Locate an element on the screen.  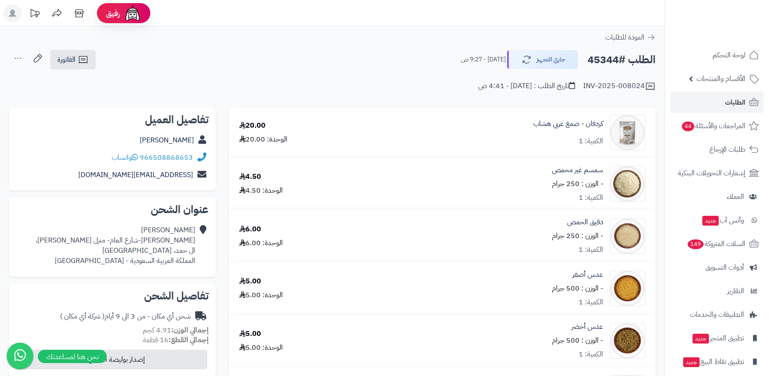
span: أدوات التسويق is located at coordinates (725, 267).